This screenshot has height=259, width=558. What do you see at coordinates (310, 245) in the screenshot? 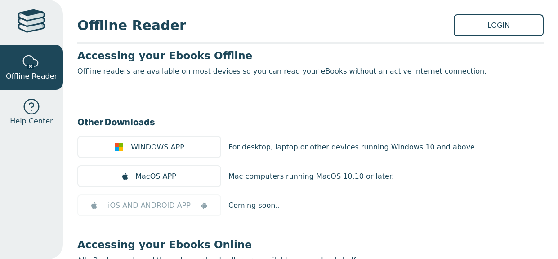
I see `h3: Accessing your Ebooks Online` at bounding box center [310, 245].